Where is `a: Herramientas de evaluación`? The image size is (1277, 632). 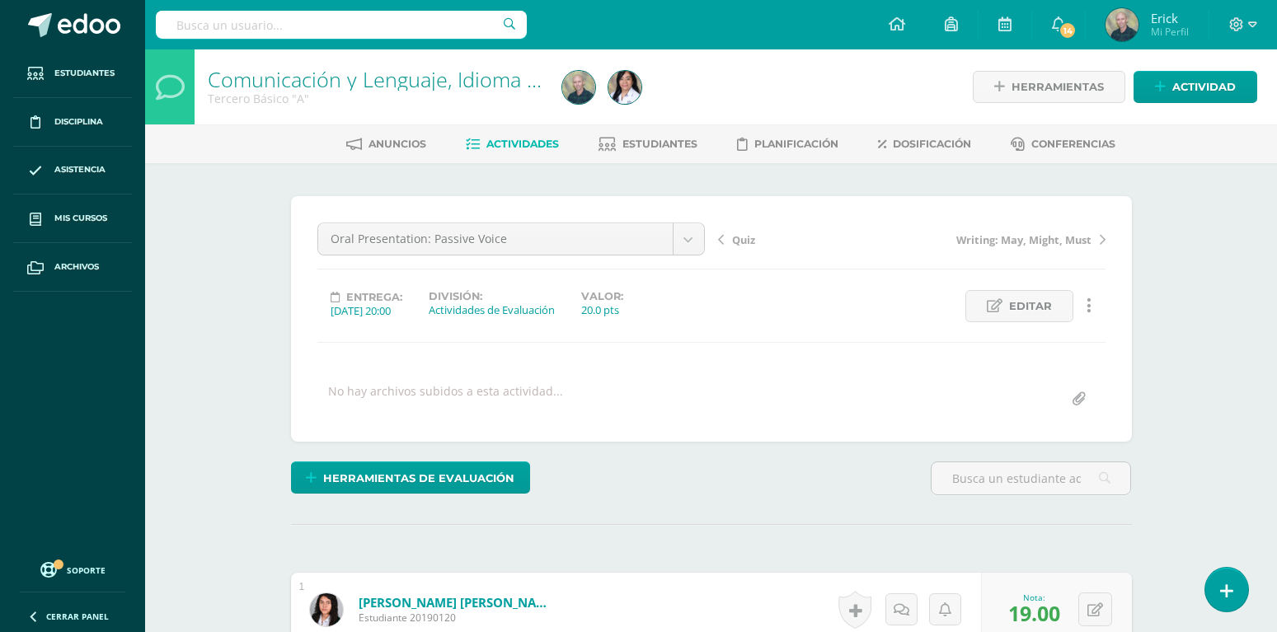
a: Herramientas de evaluación is located at coordinates (411, 477).